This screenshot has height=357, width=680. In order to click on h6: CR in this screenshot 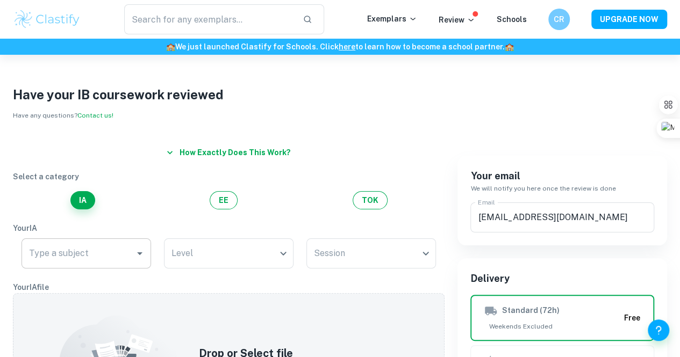, I will do `click(559, 19)`.